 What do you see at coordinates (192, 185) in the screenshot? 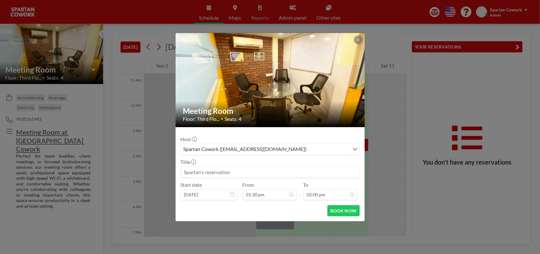
I see `label: Start date` at bounding box center [192, 185].